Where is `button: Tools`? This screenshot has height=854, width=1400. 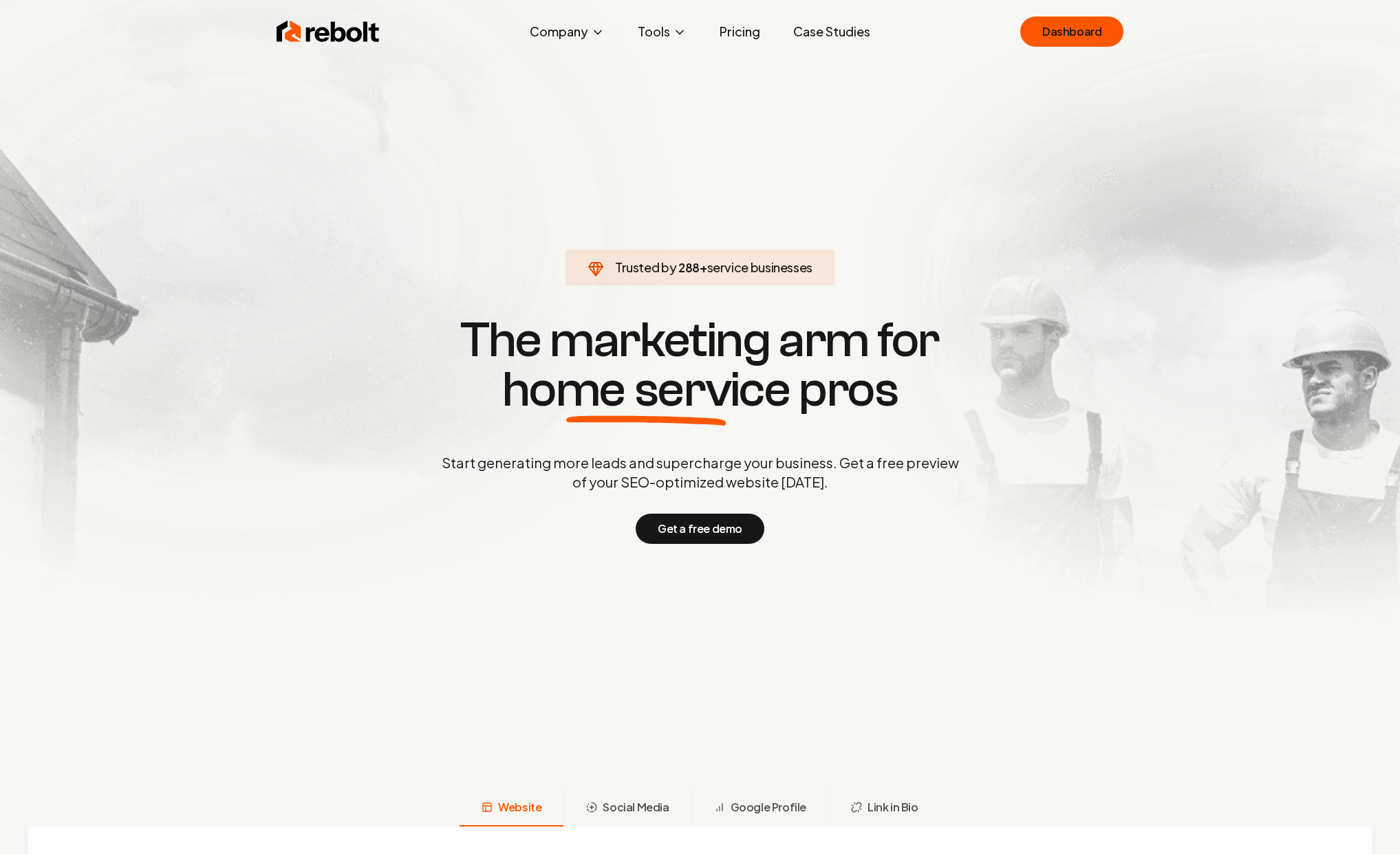
button: Tools is located at coordinates (662, 31).